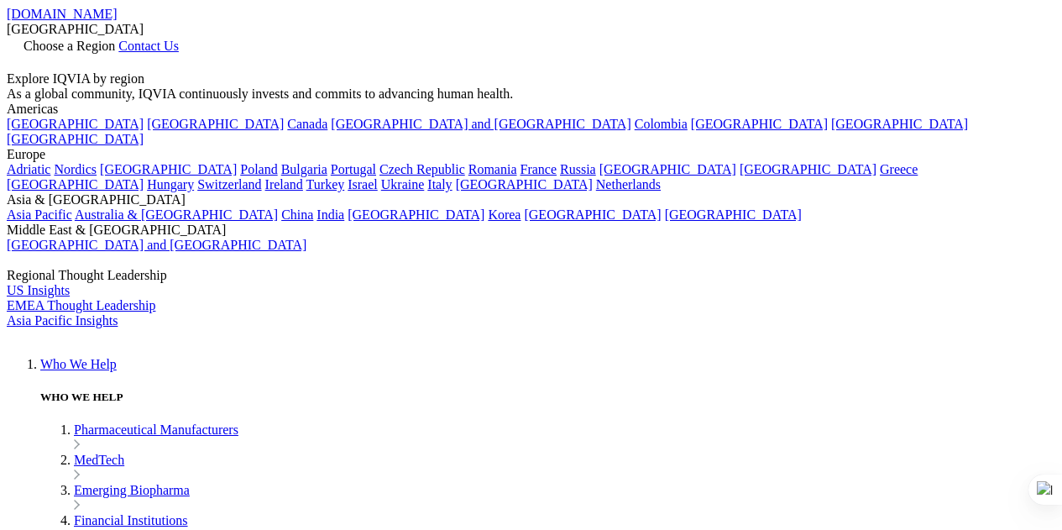  Describe the element at coordinates (229, 184) in the screenshot. I see `a: Switzerland` at that location.